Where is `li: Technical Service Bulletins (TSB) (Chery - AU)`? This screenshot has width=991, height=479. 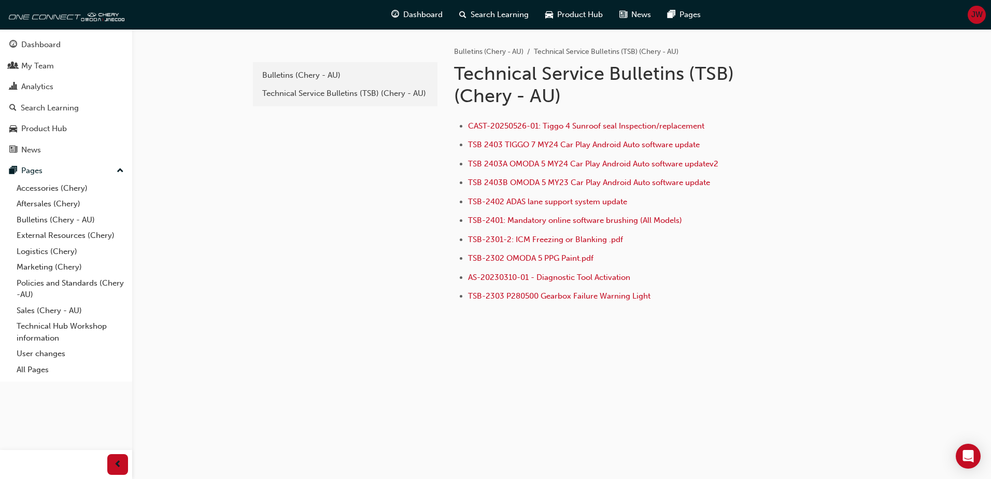 li: Technical Service Bulletins (TSB) (Chery - AU) is located at coordinates (606, 52).